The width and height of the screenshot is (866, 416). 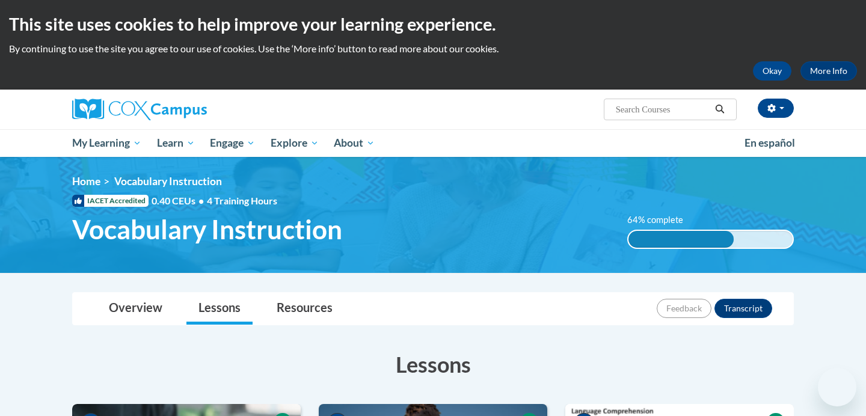 What do you see at coordinates (220, 309) in the screenshot?
I see `a: Lessons` at bounding box center [220, 309].